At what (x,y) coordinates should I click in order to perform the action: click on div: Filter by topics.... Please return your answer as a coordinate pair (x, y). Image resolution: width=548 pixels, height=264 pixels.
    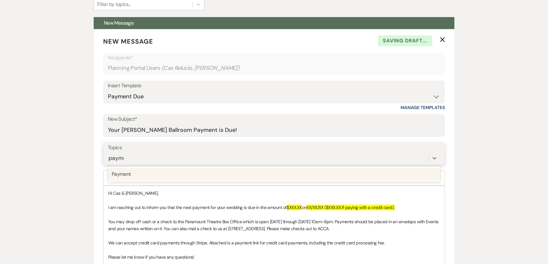
    Looking at the image, I should click on (114, 4).